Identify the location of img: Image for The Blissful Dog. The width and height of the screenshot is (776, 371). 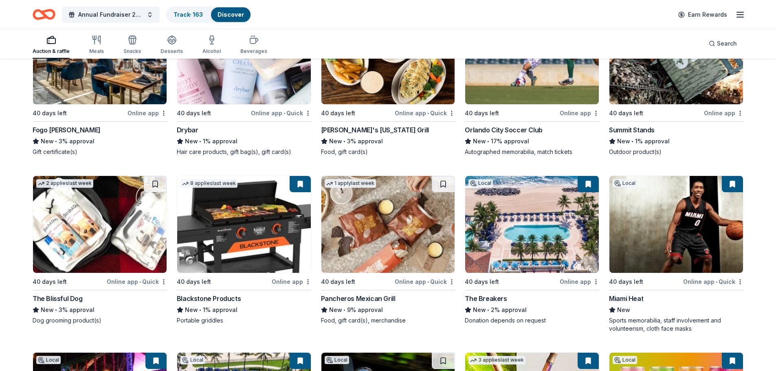
(100, 224).